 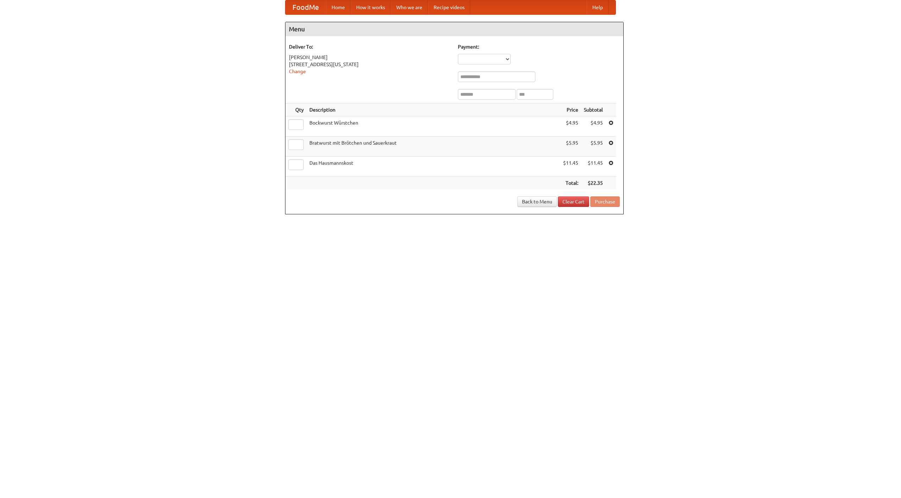 What do you see at coordinates (370, 47) in the screenshot?
I see `h5: Deliver To:` at bounding box center [370, 47].